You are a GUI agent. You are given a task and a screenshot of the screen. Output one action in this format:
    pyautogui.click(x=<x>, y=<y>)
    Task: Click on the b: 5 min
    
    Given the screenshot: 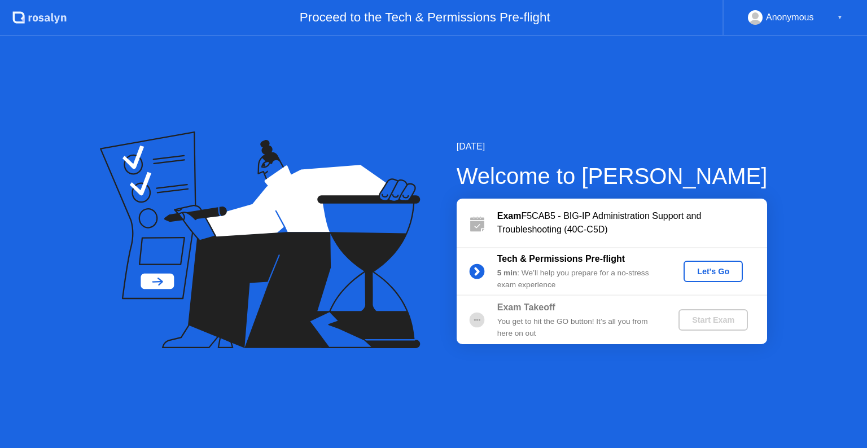 What is the action you would take?
    pyautogui.click(x=507, y=272)
    